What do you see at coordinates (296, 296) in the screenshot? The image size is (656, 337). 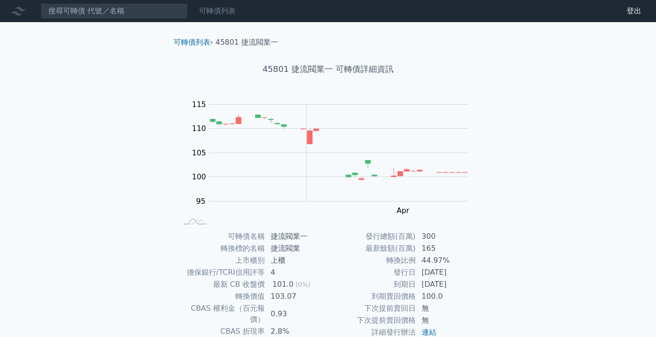 I see `td: 103.07` at bounding box center [296, 296].